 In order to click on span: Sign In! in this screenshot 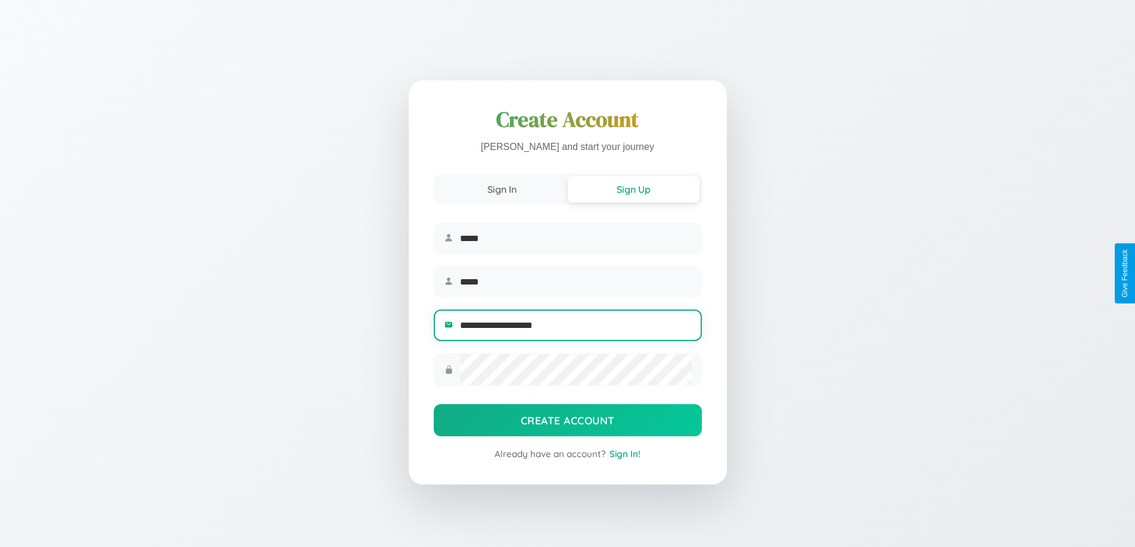, I will do `click(625, 454)`.